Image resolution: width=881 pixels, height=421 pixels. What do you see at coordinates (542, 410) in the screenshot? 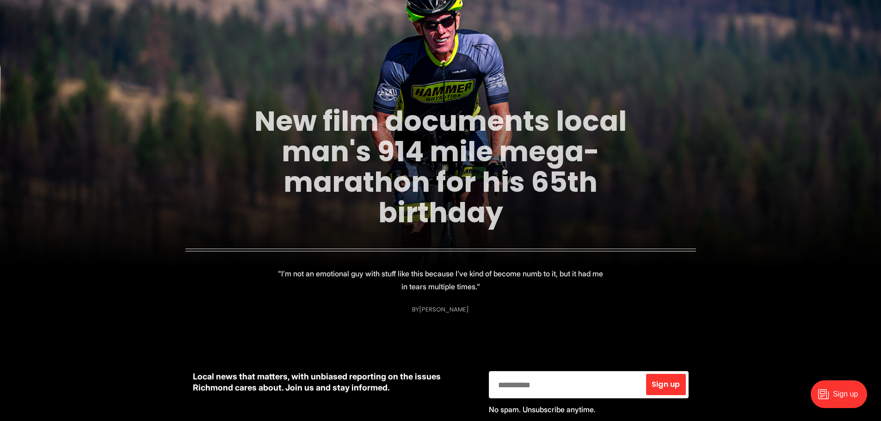
I see `span: No spam. Unsubscribe anytime.` at bounding box center [542, 410].